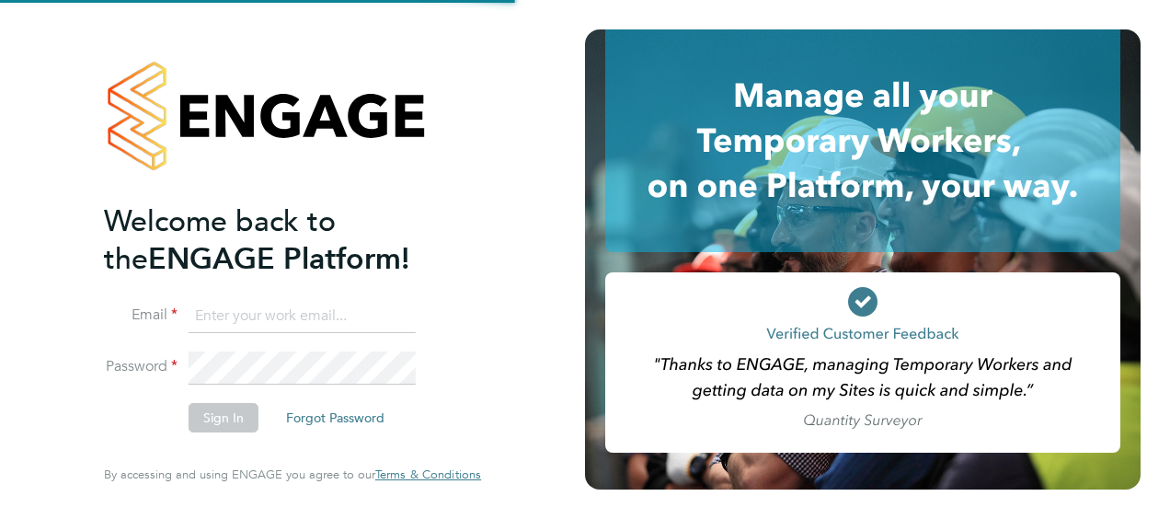 This screenshot has width=1170, height=519. Describe the element at coordinates (302, 316) in the screenshot. I see `input: Enter your work email...` at that location.